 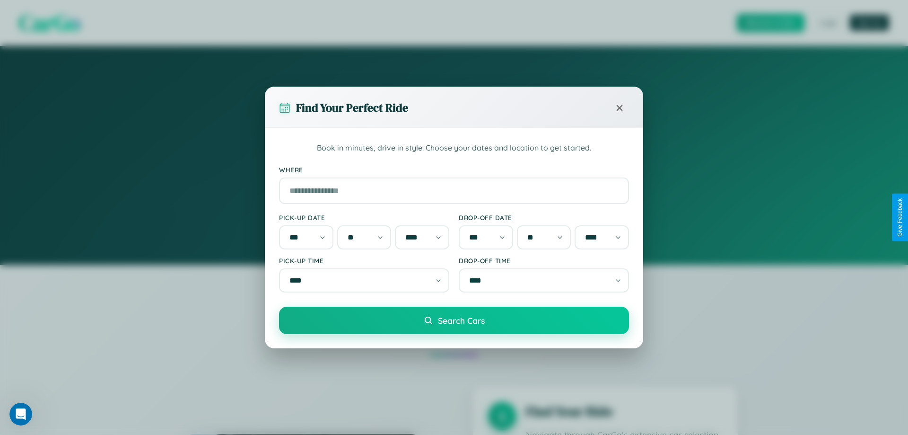 What do you see at coordinates (544, 260) in the screenshot?
I see `label: Drop-off Time` at bounding box center [544, 260].